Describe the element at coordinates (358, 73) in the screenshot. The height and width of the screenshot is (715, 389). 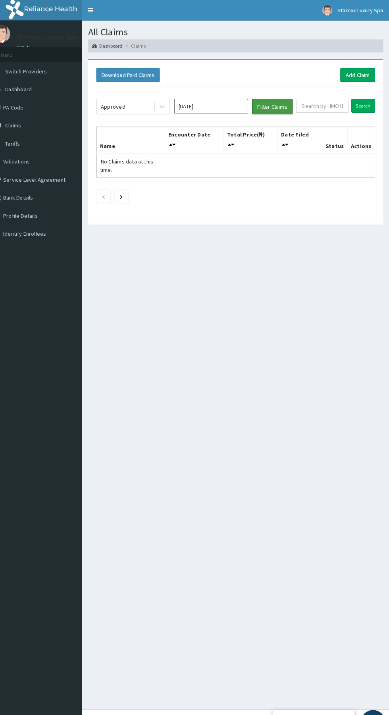
I see `a: Add Claim` at that location.